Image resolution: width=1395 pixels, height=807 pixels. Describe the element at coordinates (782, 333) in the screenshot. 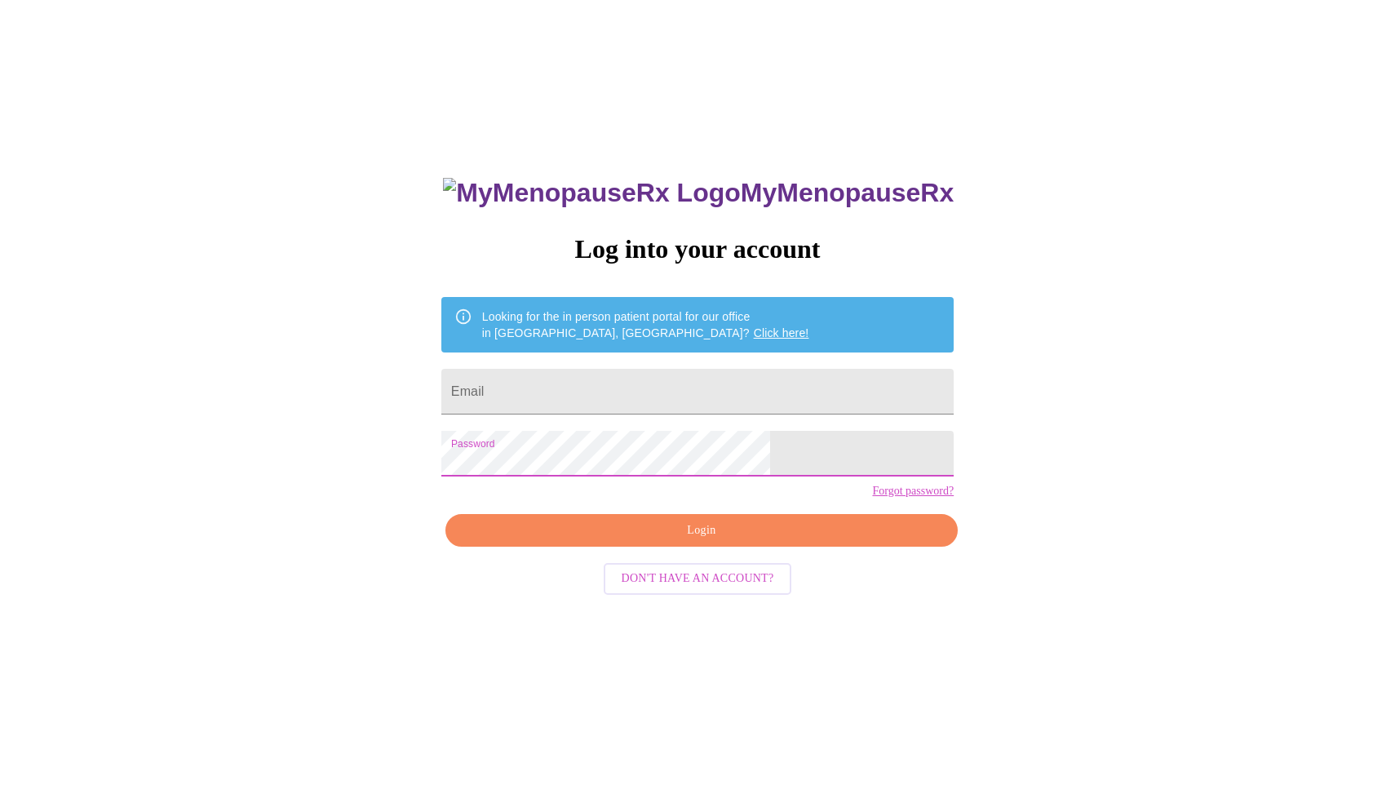

I see `a: Click here!` at that location.